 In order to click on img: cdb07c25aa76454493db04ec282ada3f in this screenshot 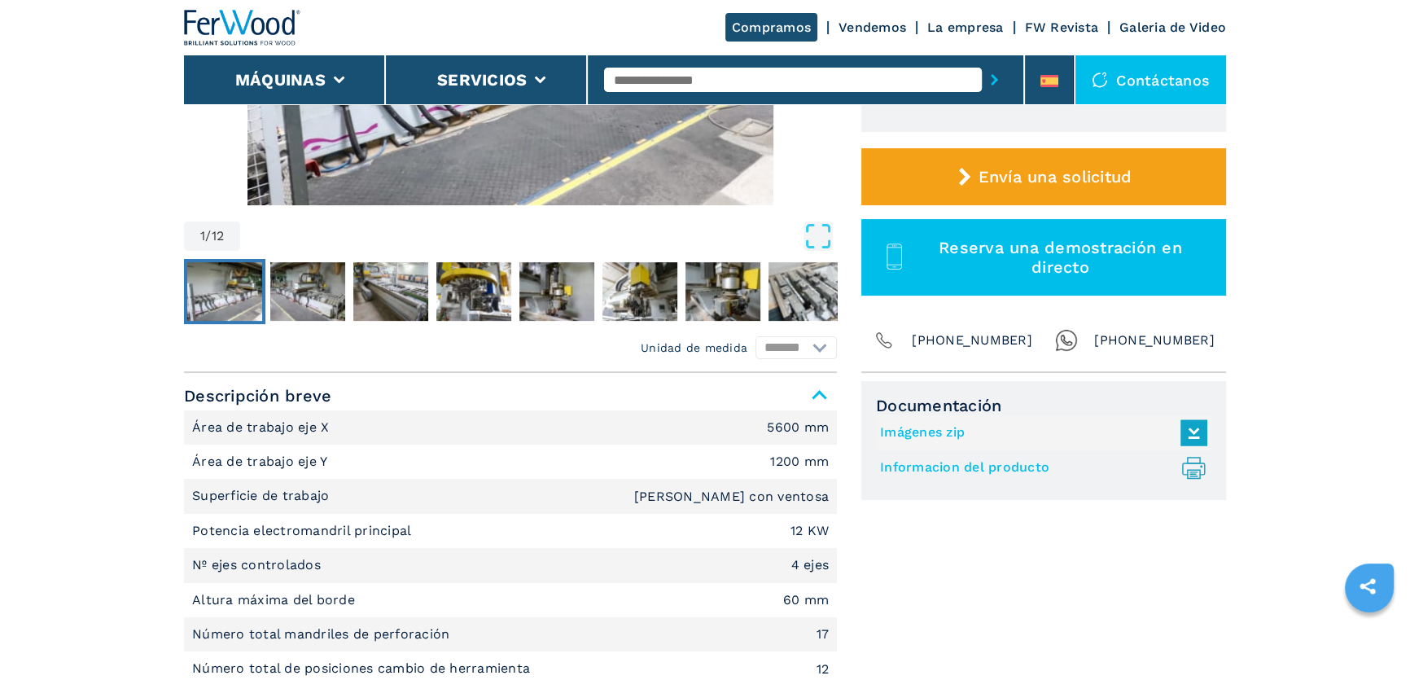, I will do `click(225, 291)`.